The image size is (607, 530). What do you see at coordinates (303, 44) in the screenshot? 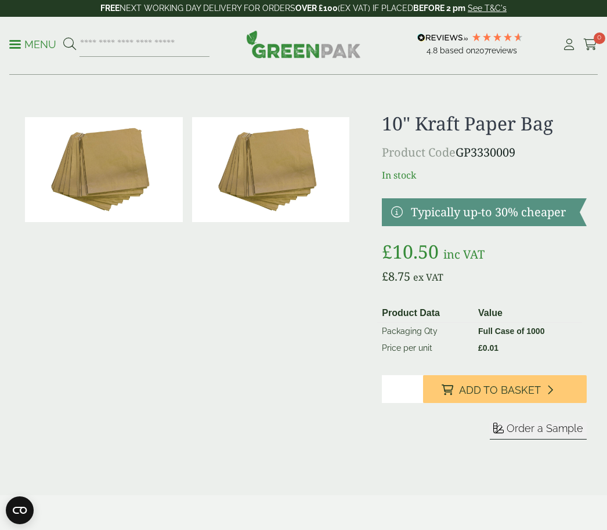
I see `img: GreenPak Supplies` at bounding box center [303, 44].